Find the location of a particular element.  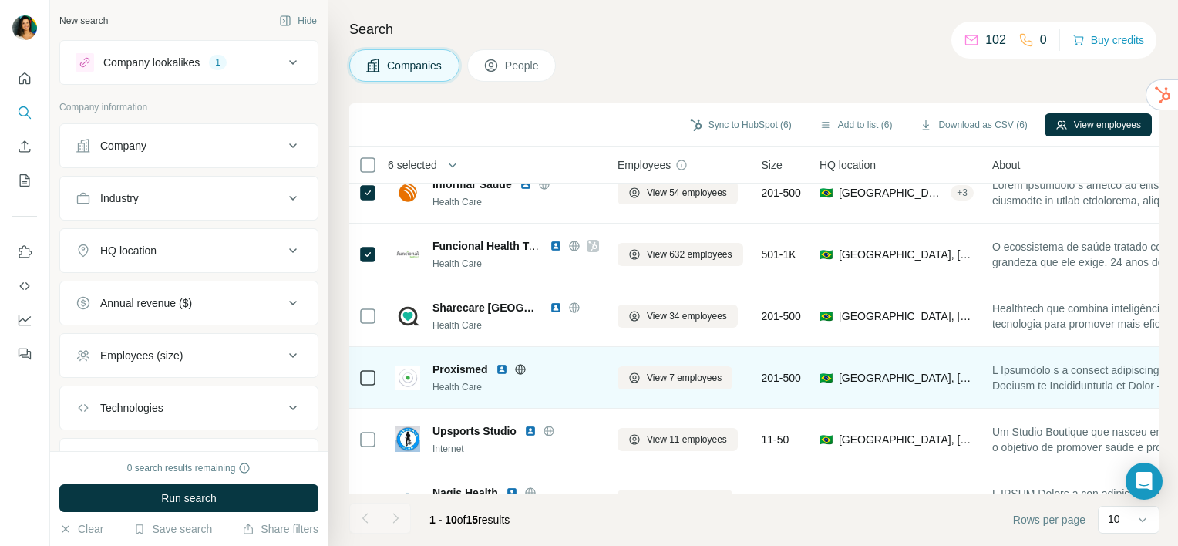

div: Company lookalikes is located at coordinates (151, 62).